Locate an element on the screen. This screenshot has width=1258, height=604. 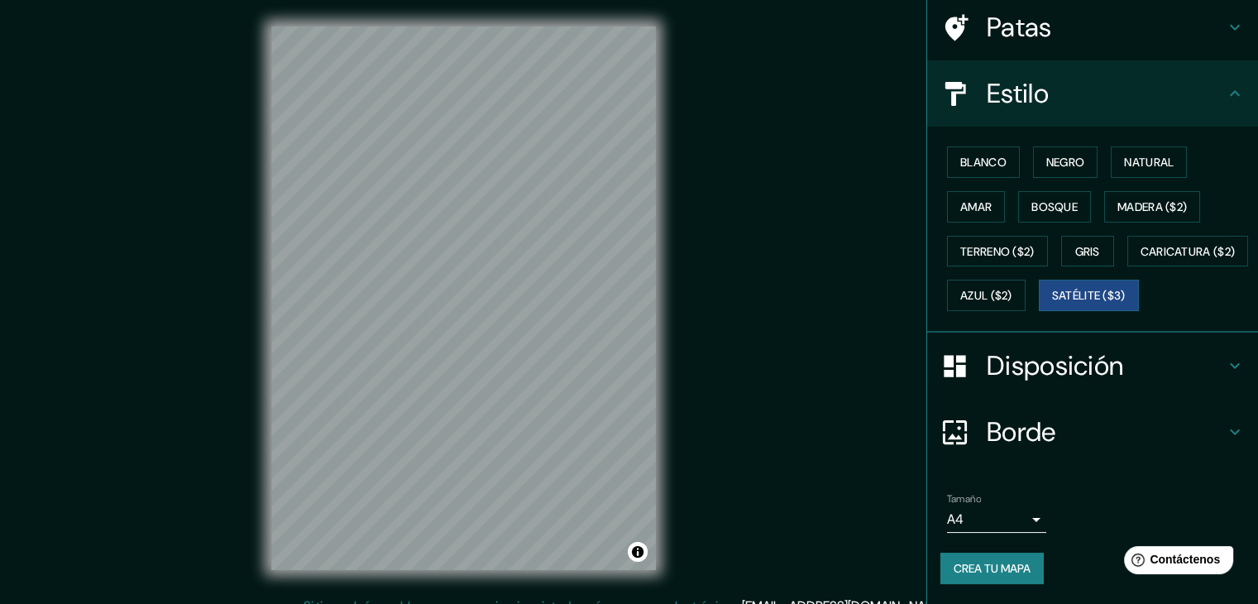
font: Negro is located at coordinates (1065, 162).